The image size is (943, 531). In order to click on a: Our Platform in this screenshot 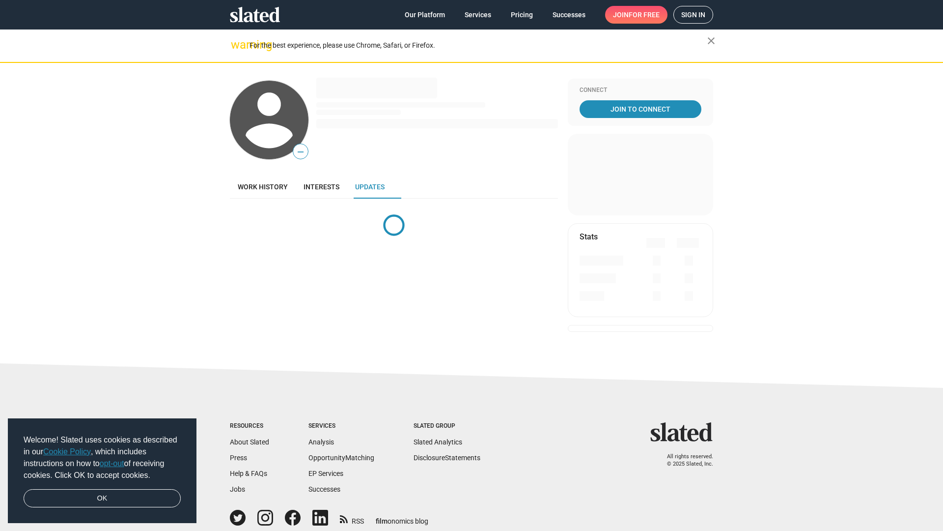, I will do `click(425, 15)`.